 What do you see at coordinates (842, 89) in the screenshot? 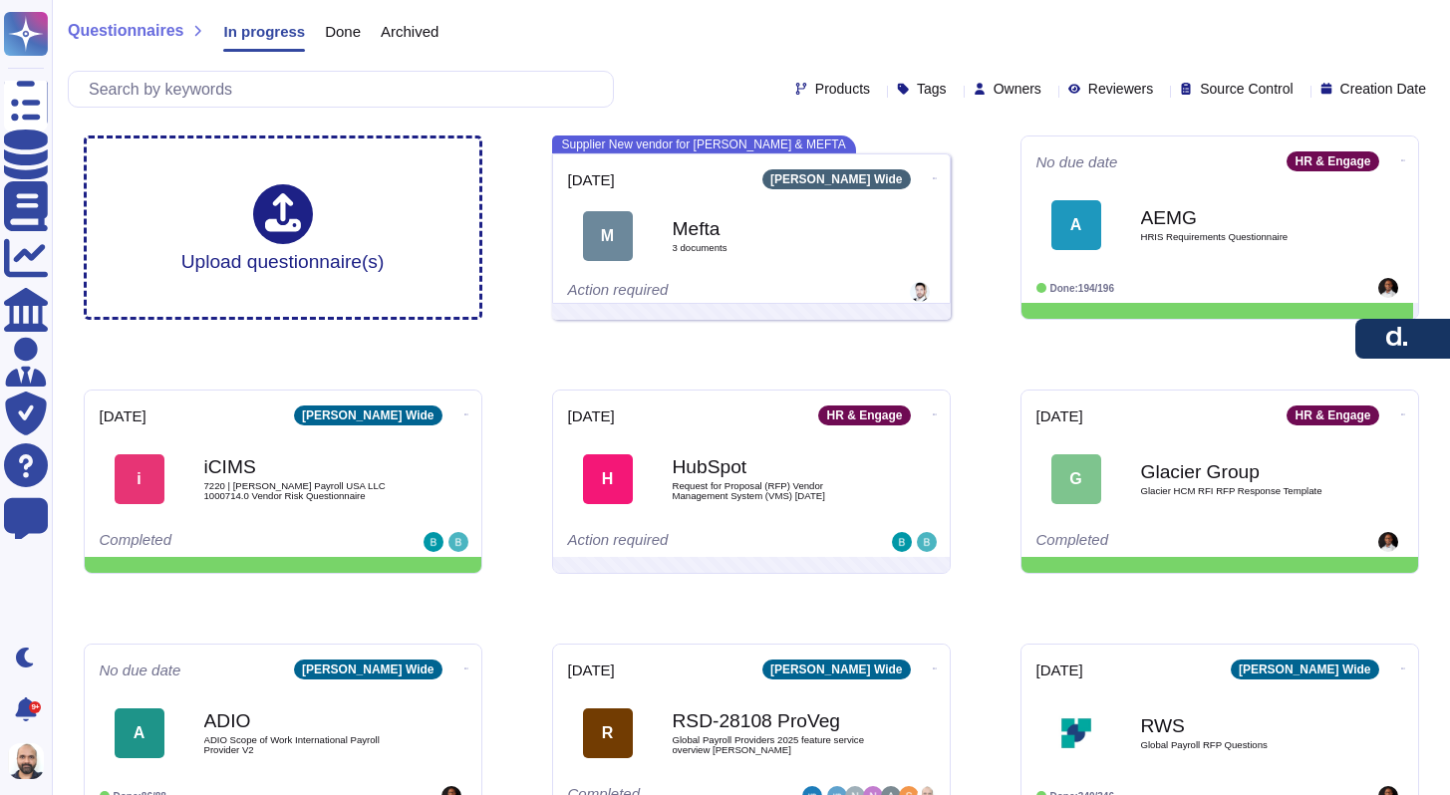
I see `span: Products` at bounding box center [842, 89].